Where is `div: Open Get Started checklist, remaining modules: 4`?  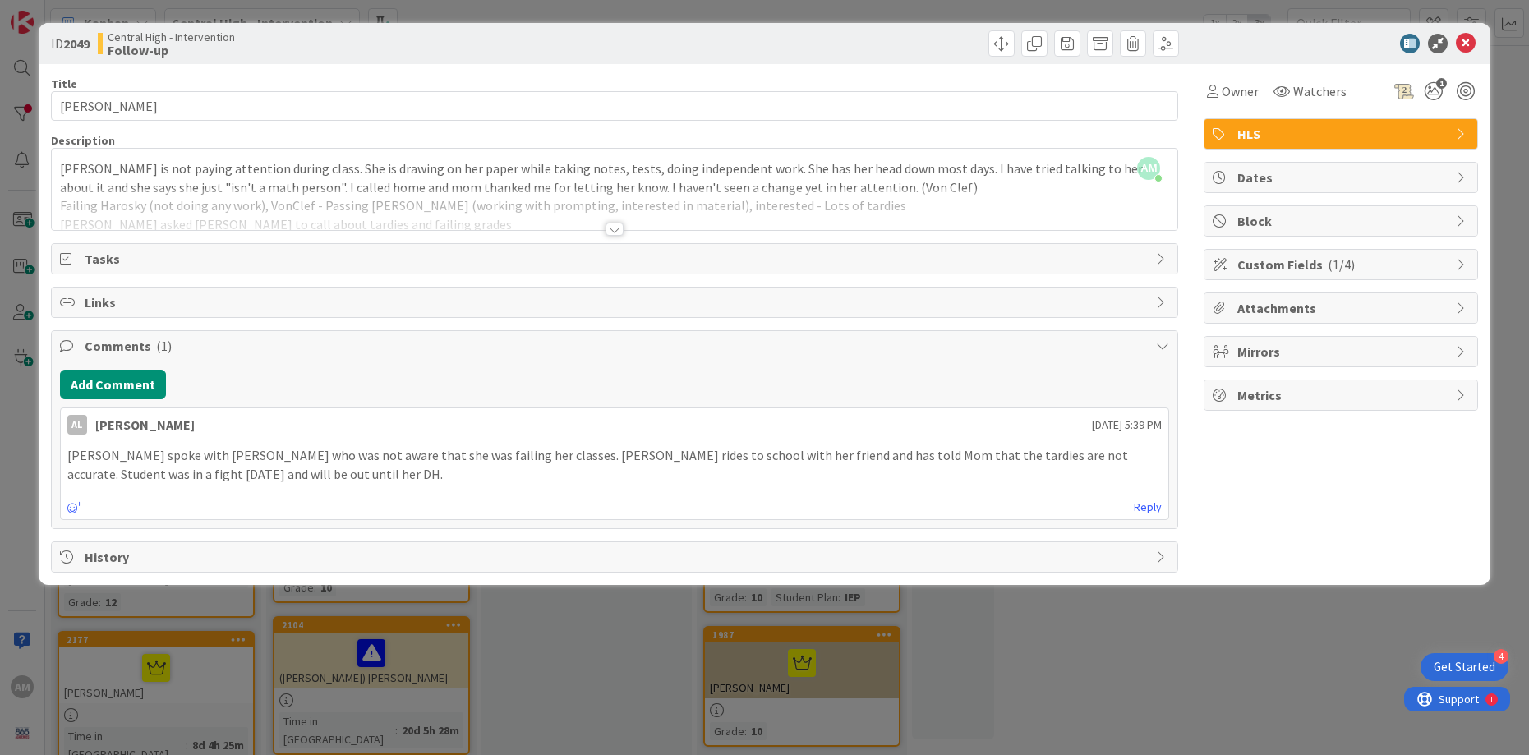
div: Open Get Started checklist, remaining modules: 4 is located at coordinates (1465, 667).